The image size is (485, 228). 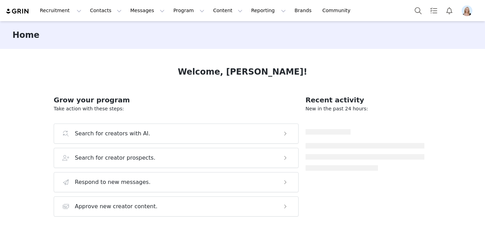 I want to click on a: grin logo, so click(x=18, y=11).